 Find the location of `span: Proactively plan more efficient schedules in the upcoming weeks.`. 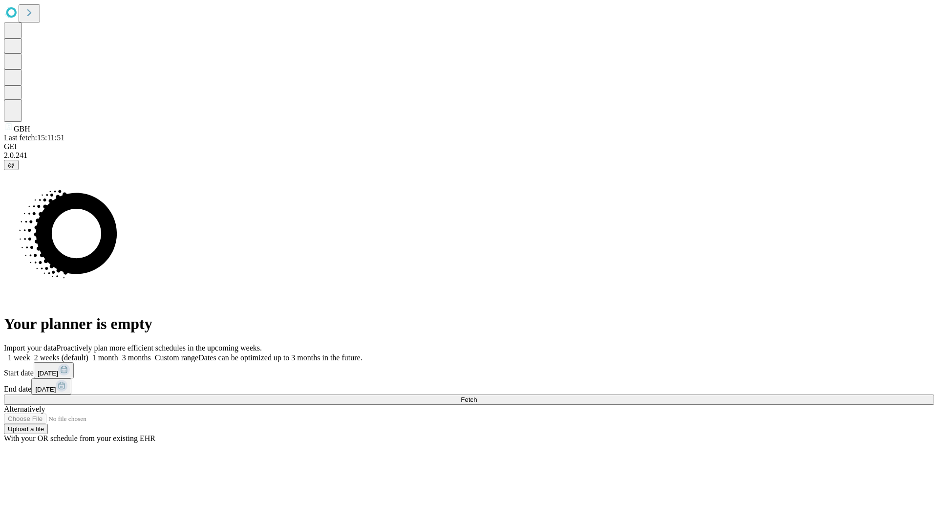

span: Proactively plan more efficient schedules in the upcoming weeks. is located at coordinates (159, 348).